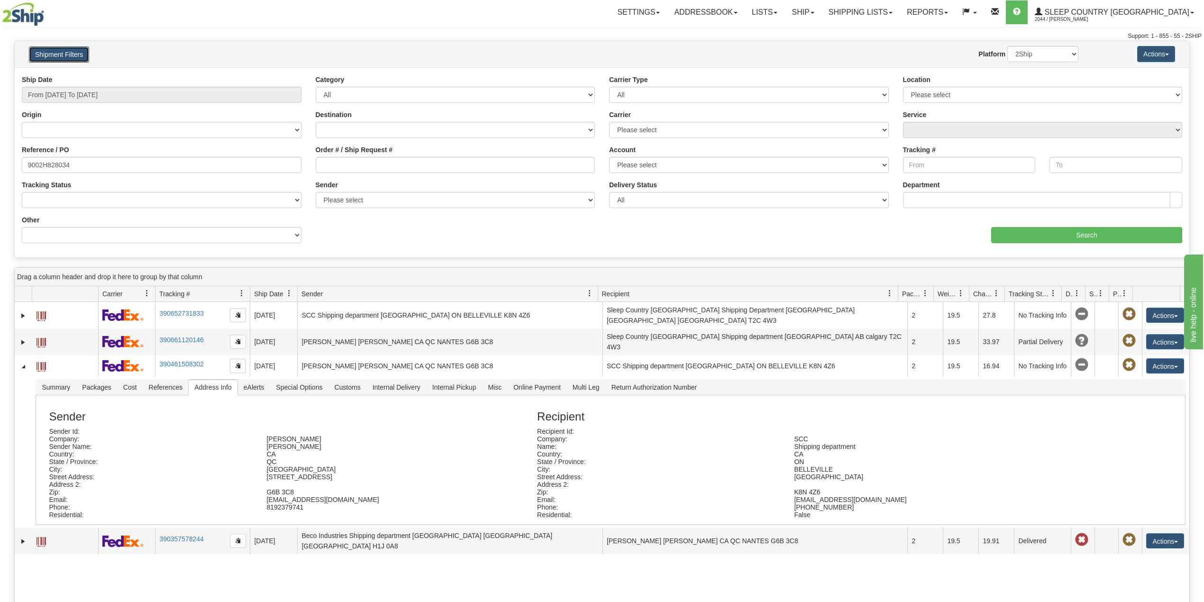 This screenshot has width=1204, height=602. Describe the element at coordinates (537, 387) in the screenshot. I see `span: Online Payment` at that location.